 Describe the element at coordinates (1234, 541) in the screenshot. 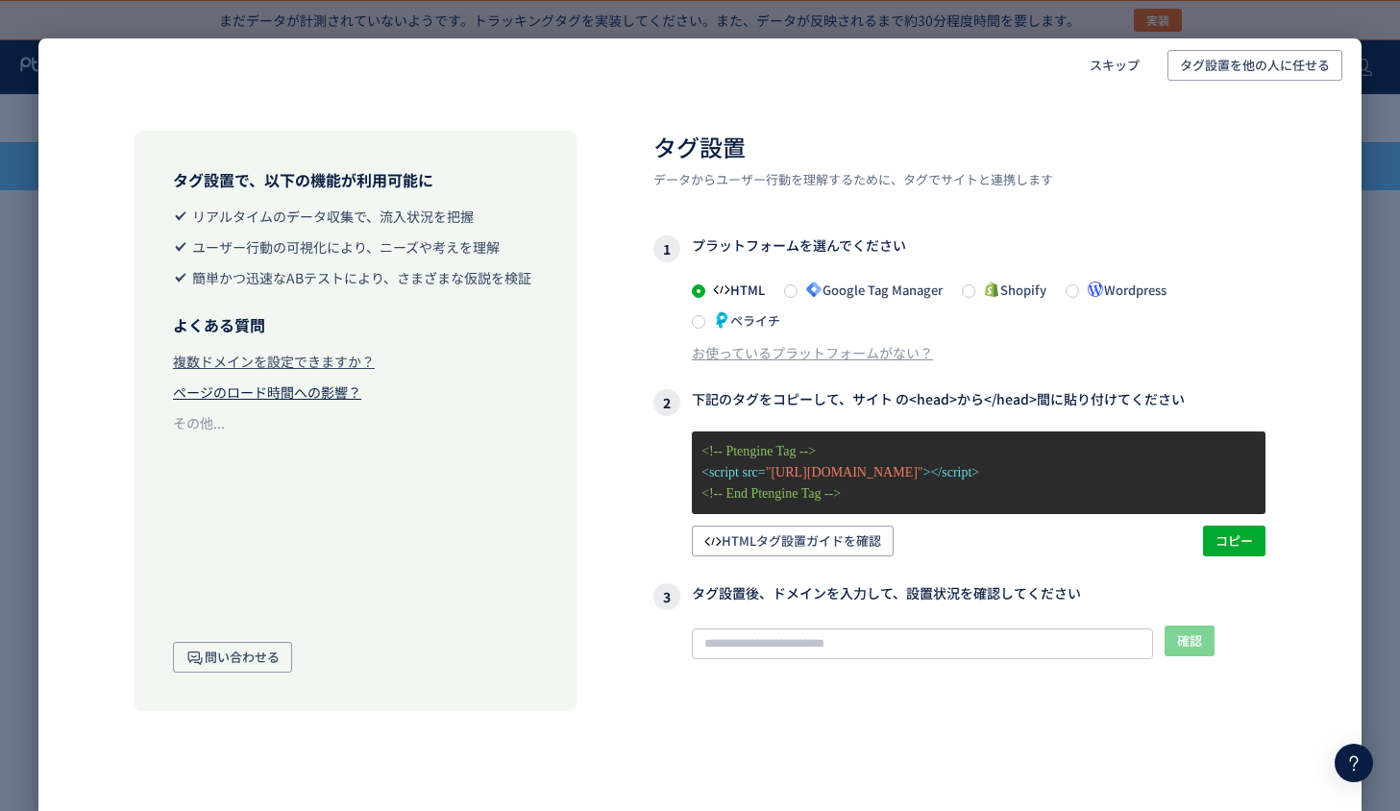

I see `button: コピー` at that location.